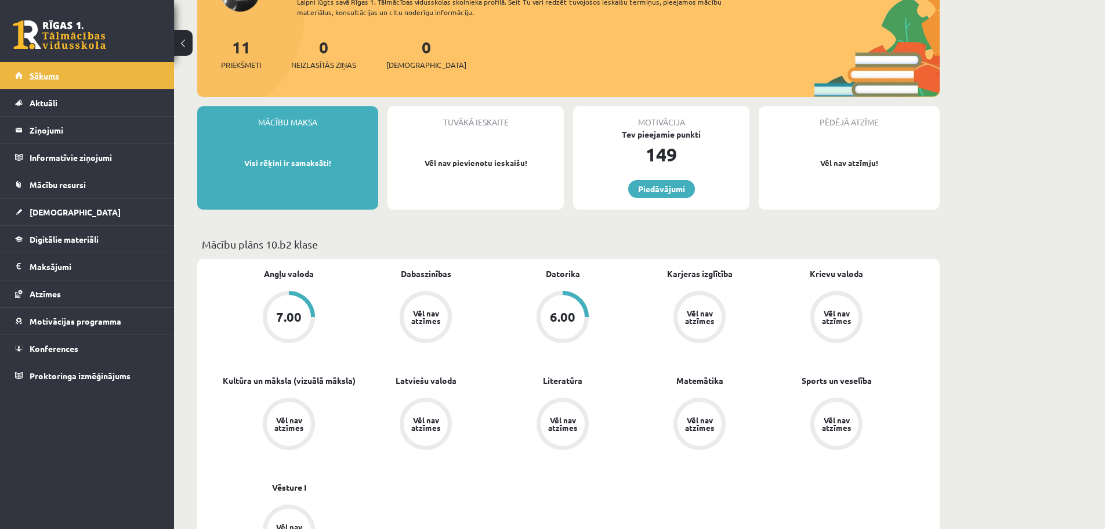 The image size is (1105, 529). Describe the element at coordinates (87, 294) in the screenshot. I see `a: Atzīmes` at that location.